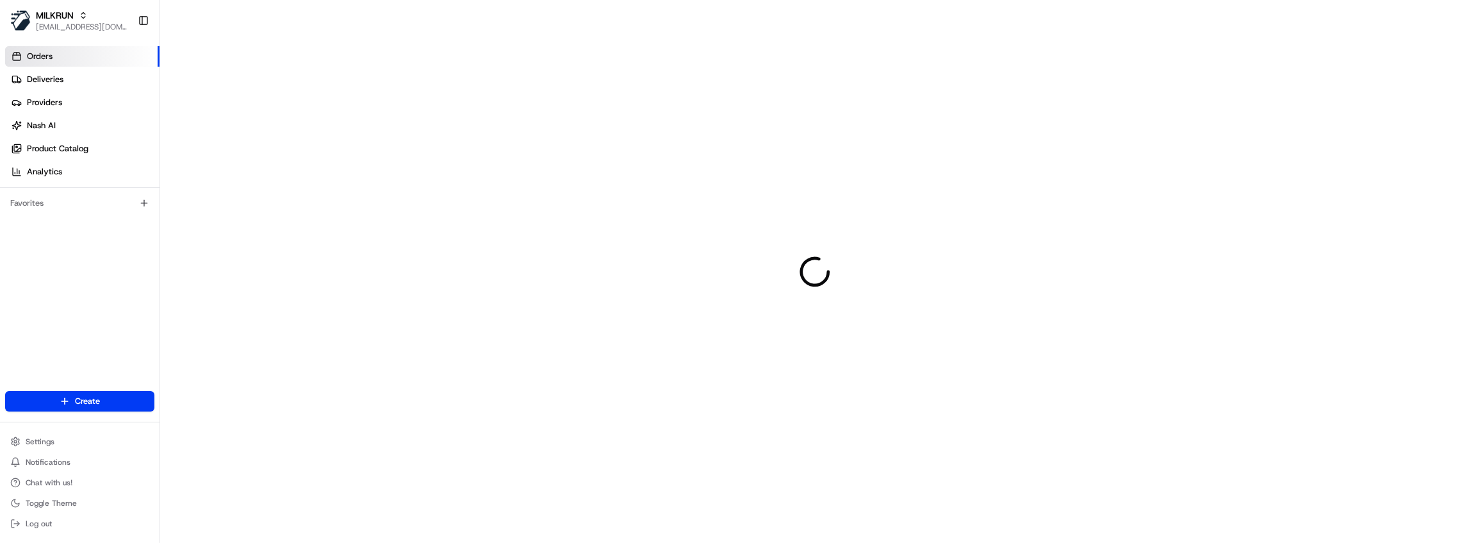  Describe the element at coordinates (54, 15) in the screenshot. I see `button: MILKRUN` at that location.